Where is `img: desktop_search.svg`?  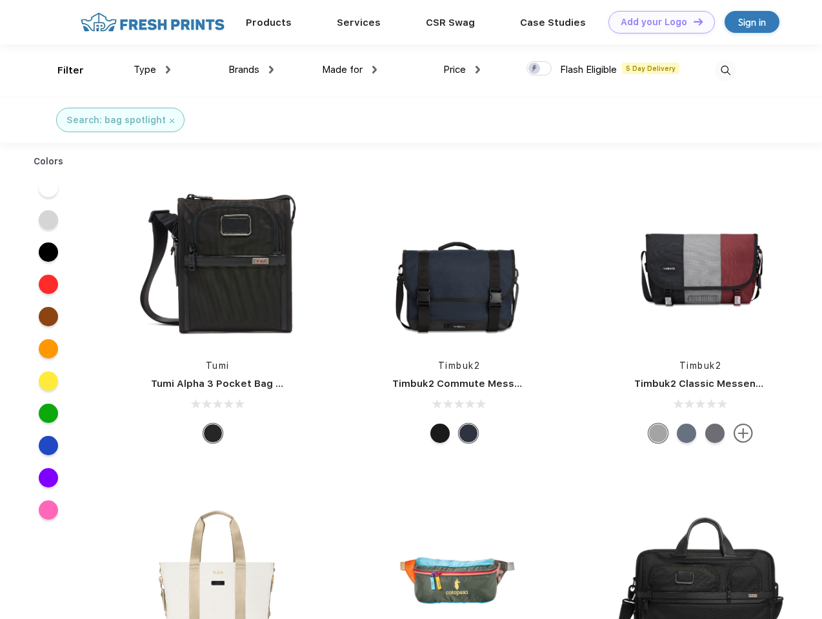 img: desktop_search.svg is located at coordinates (725, 70).